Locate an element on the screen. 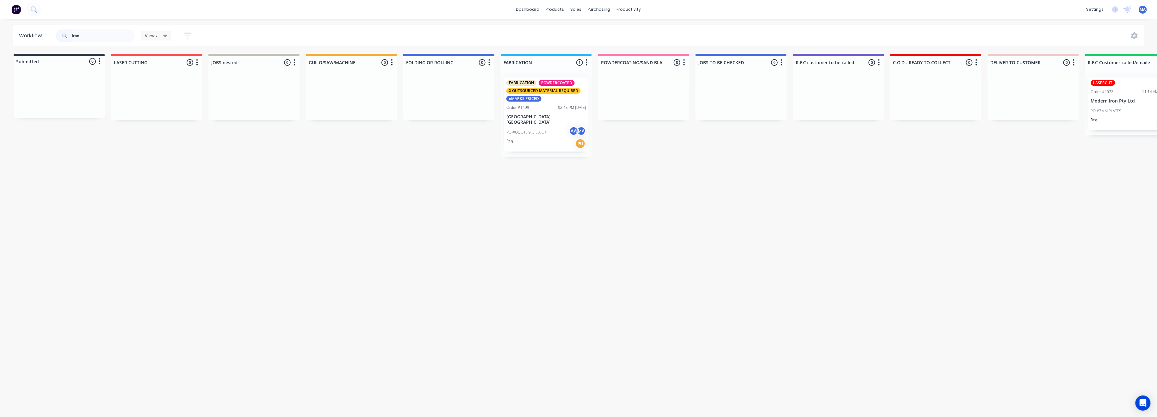  span: MA is located at coordinates (1143, 9).